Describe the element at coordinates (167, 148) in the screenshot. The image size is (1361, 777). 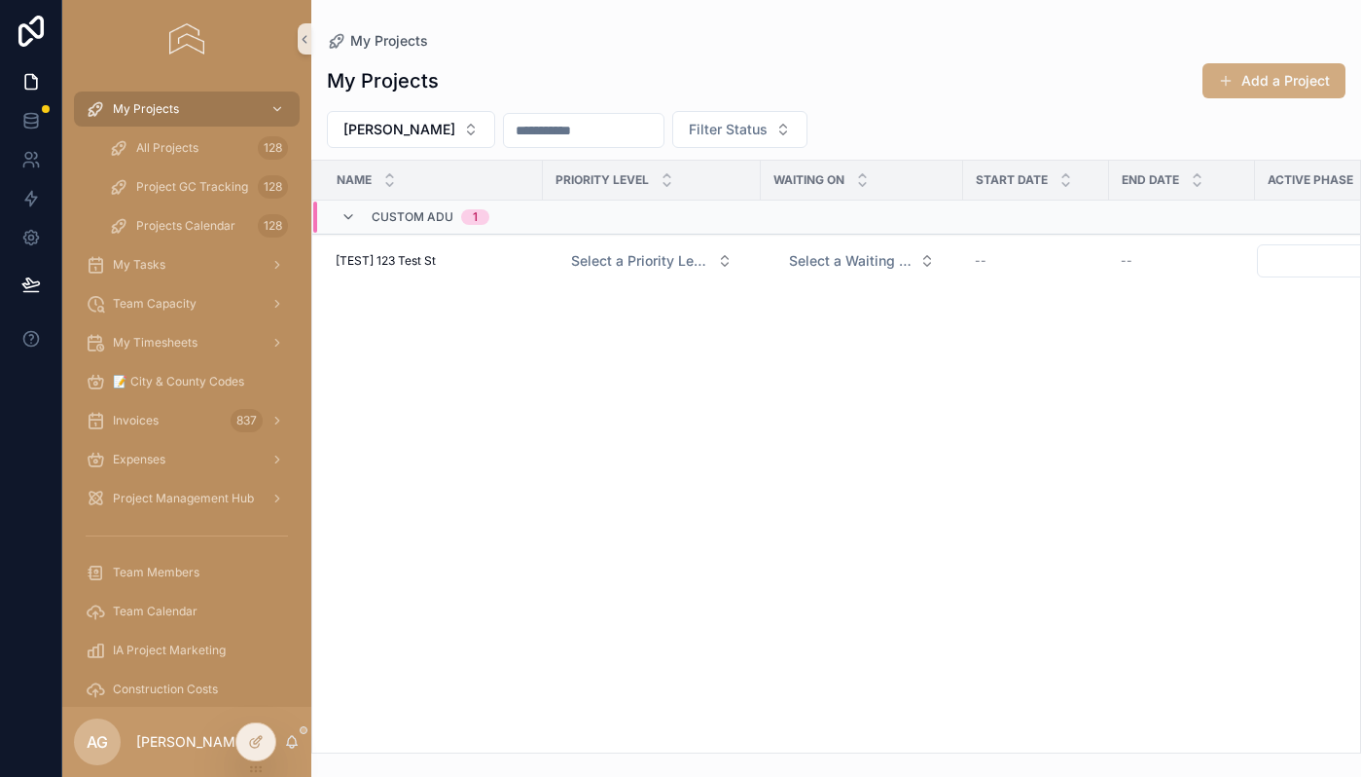
I see `span: All Projects` at that location.